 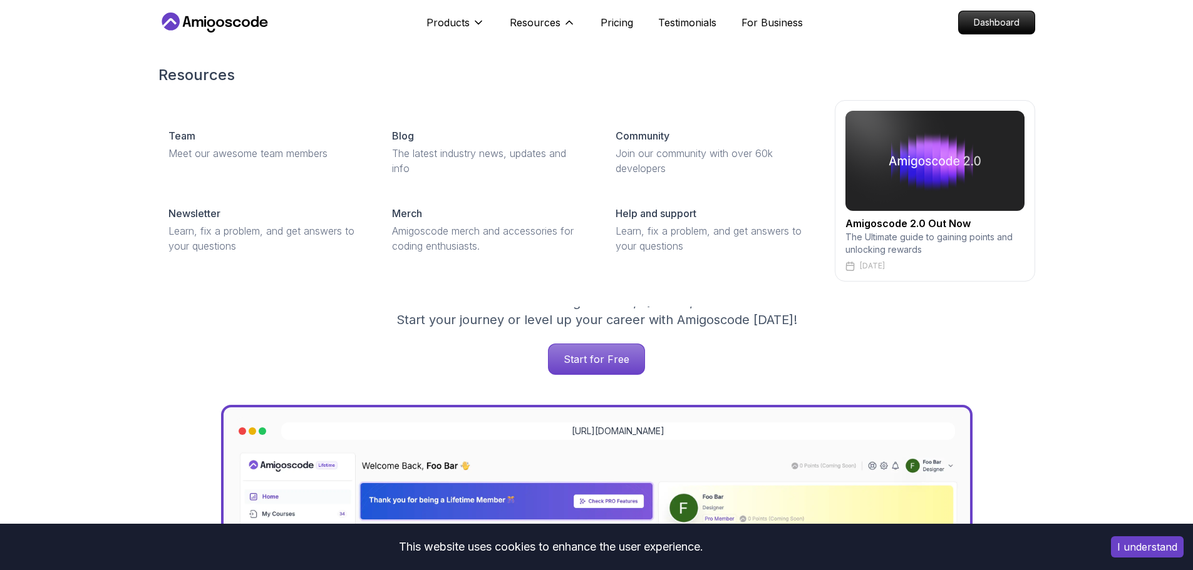 What do you see at coordinates (488, 239) in the screenshot?
I see `p: Amigoscode merch and accessories for coding enthusiasts.` at bounding box center [488, 239].